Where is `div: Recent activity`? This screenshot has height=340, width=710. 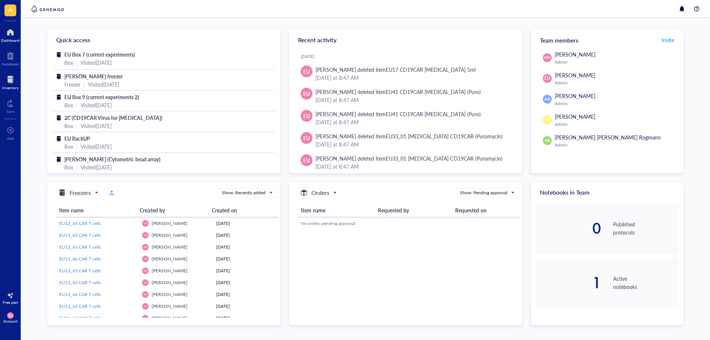 div: Recent activity is located at coordinates (406, 40).